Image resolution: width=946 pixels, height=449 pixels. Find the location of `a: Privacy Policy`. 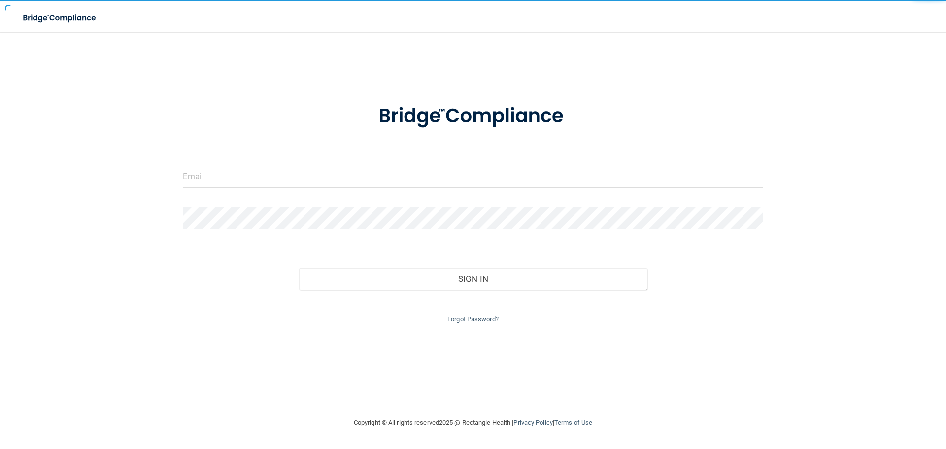

a: Privacy Policy is located at coordinates (533, 422).